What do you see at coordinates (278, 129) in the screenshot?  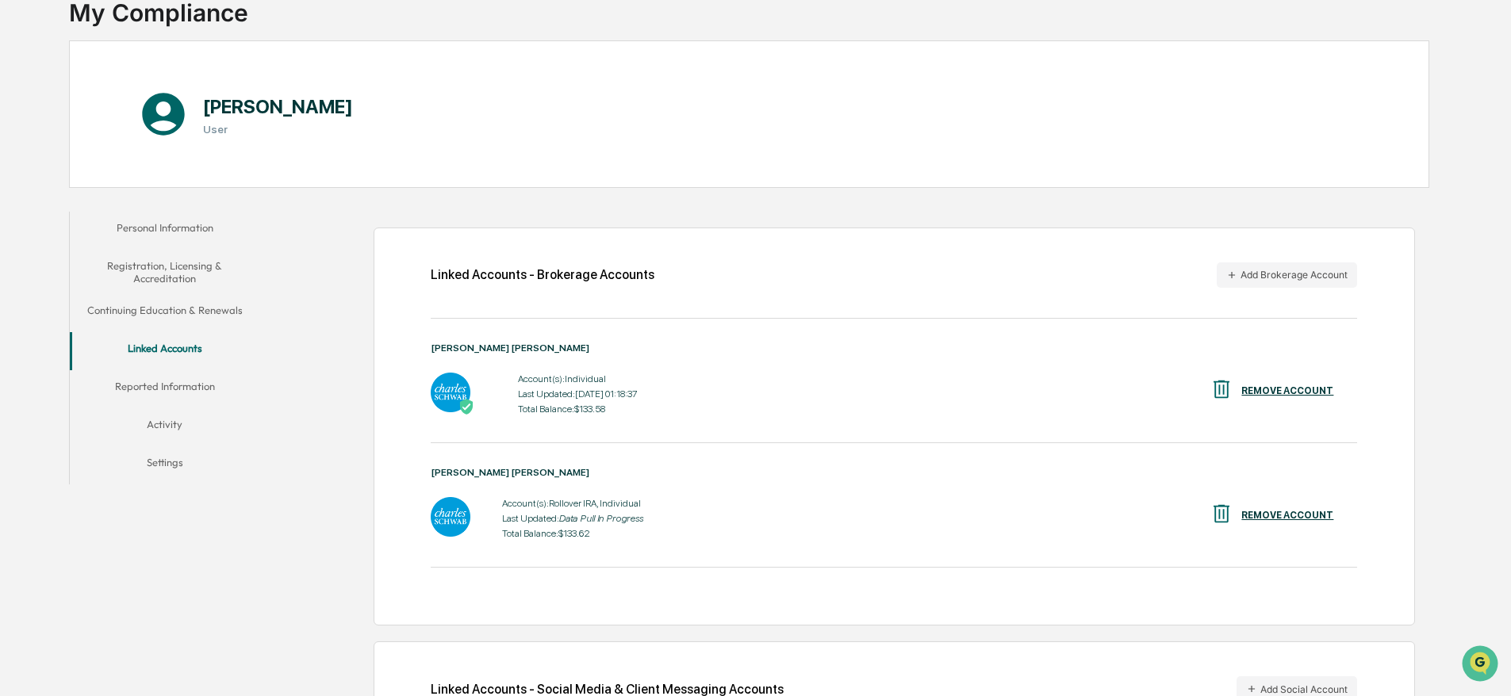 I see `h3: User` at bounding box center [278, 129].